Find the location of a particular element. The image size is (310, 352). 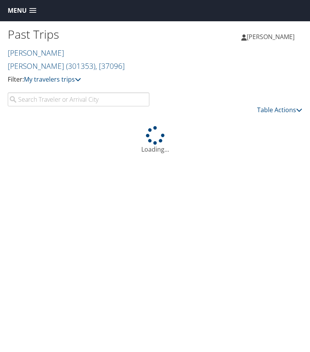

h1: Past Trips is located at coordinates (82, 34).